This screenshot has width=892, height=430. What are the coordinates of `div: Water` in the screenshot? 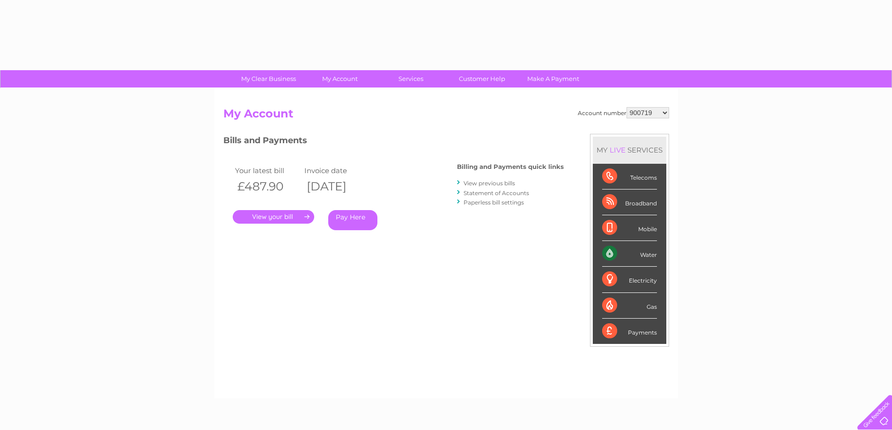 It's located at (629, 254).